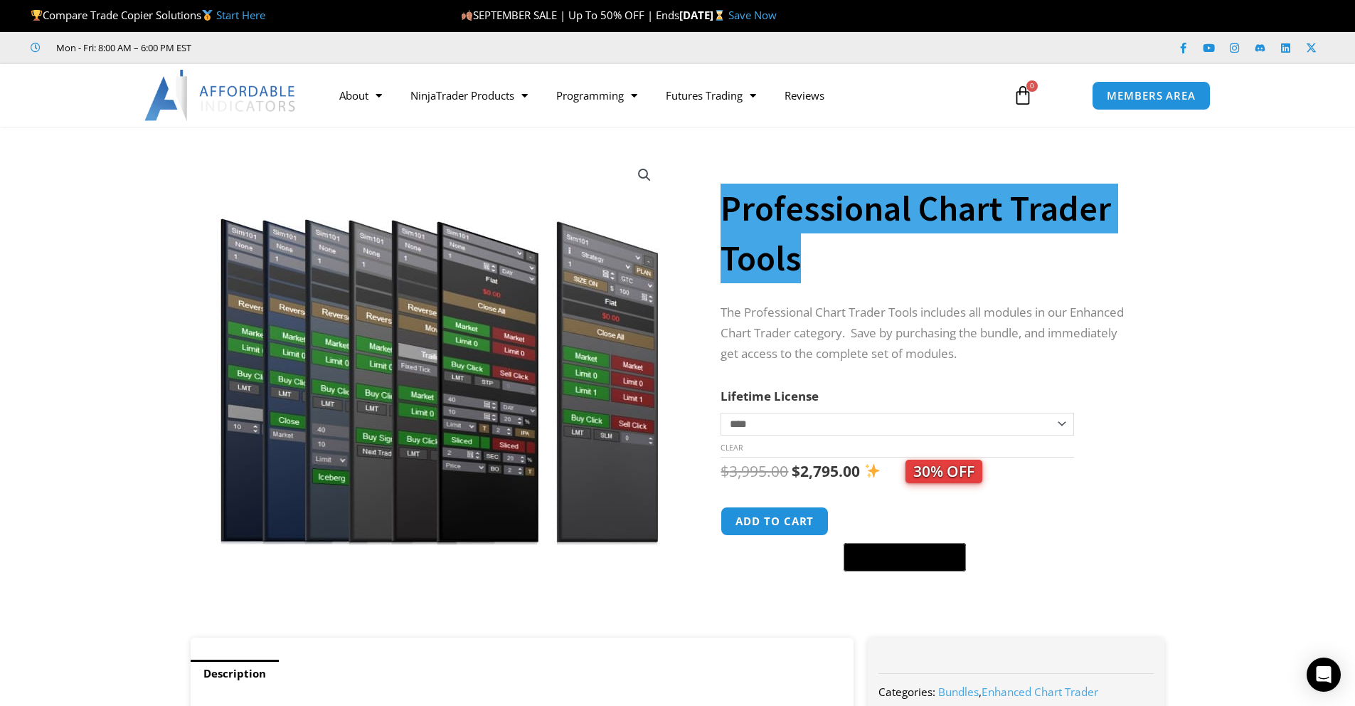  What do you see at coordinates (469, 95) in the screenshot?
I see `a: NinjaTrader Products` at bounding box center [469, 95].